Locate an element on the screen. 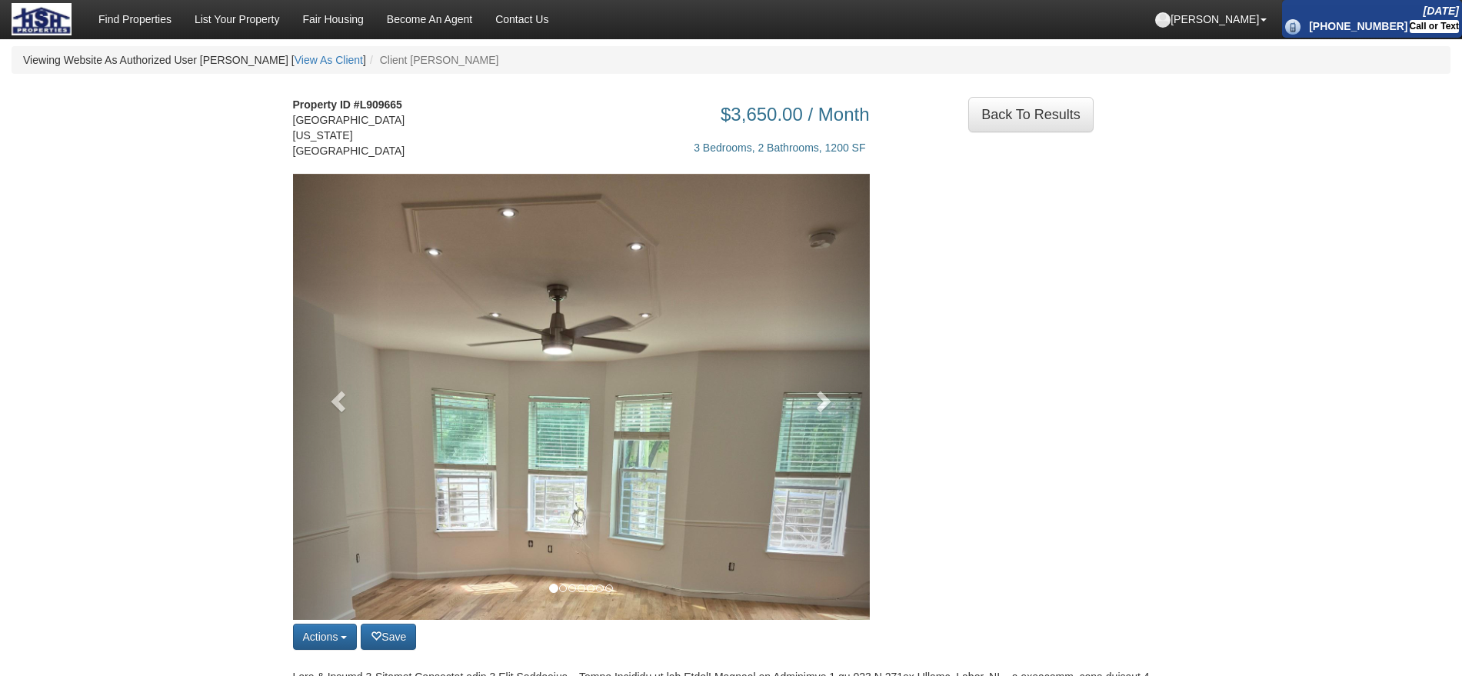 Image resolution: width=1462 pixels, height=676 pixels. button: Actions is located at coordinates (325, 637).